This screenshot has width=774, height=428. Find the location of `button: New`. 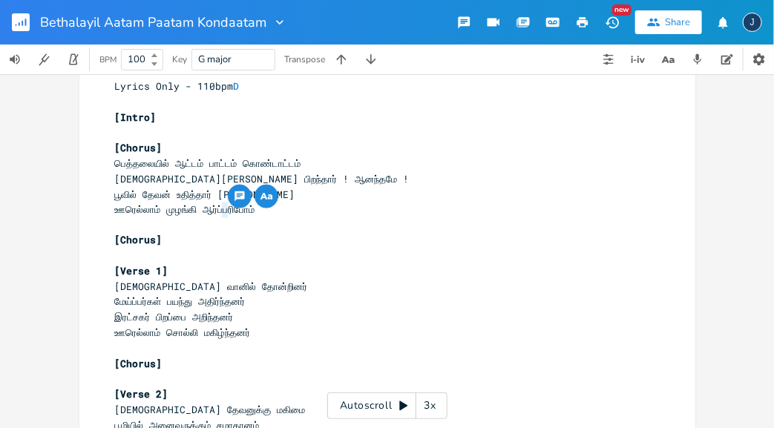

button: New is located at coordinates (612, 22).